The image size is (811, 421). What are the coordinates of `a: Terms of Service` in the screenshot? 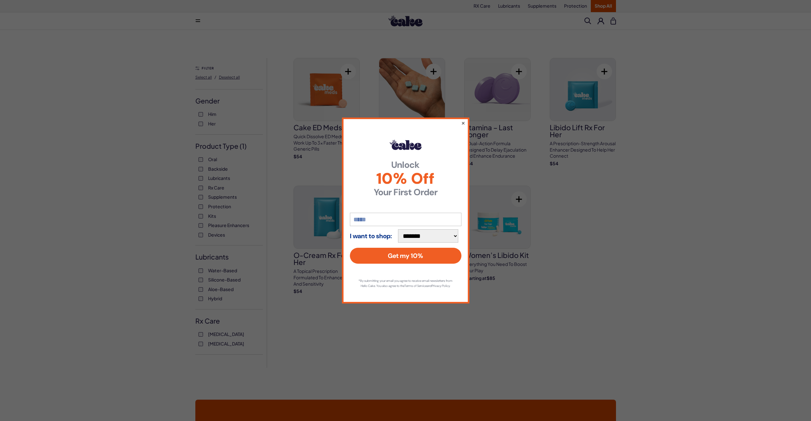 It's located at (415, 286).